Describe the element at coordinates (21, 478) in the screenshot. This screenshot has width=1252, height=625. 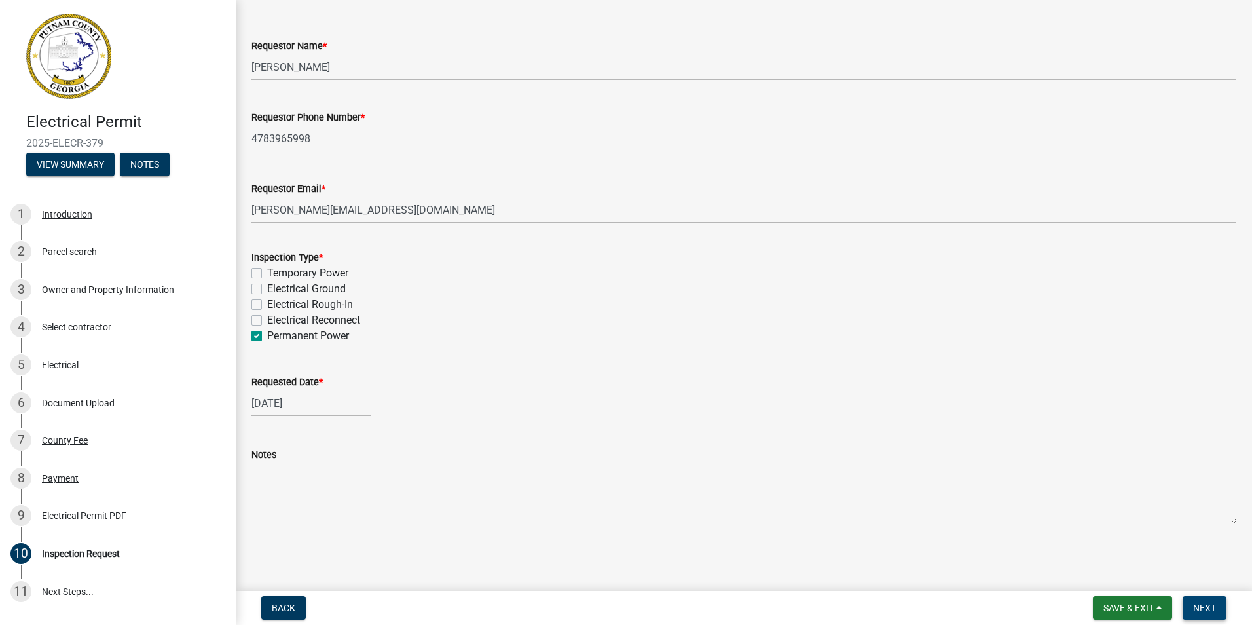
I see `div: 8` at that location.